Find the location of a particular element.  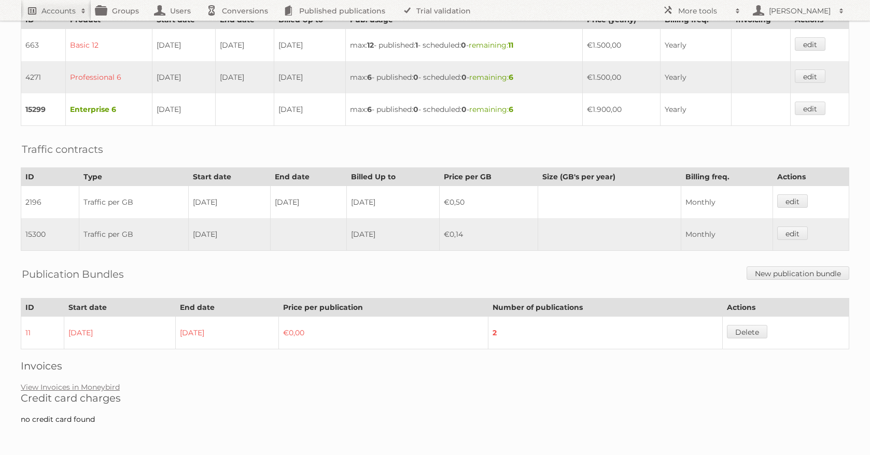

strong: 1 is located at coordinates (416, 45).